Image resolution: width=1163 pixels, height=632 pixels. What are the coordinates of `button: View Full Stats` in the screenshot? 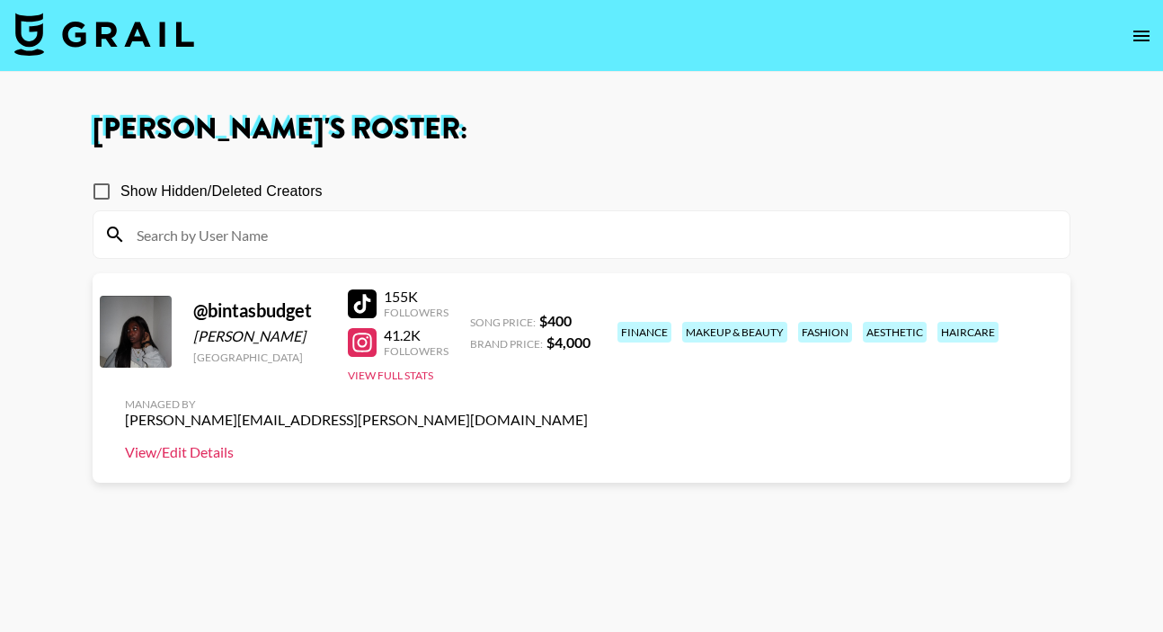 It's located at (390, 375).